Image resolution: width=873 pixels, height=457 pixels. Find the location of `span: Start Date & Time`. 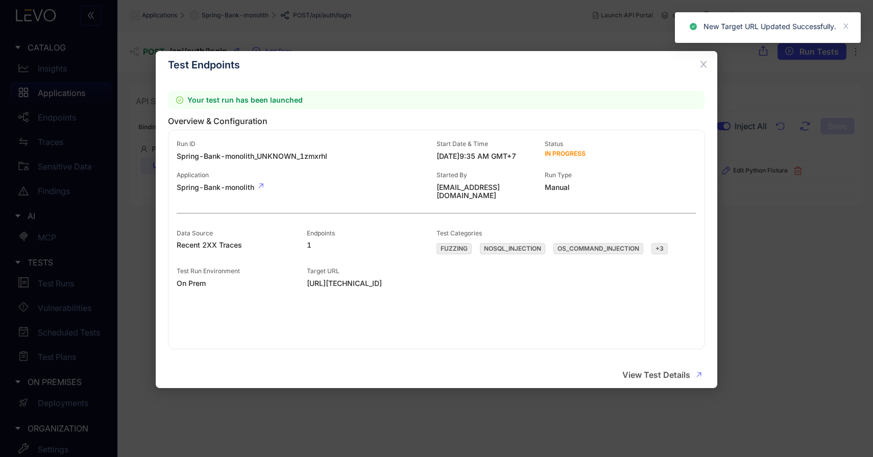

span: Start Date & Time is located at coordinates (462, 143).